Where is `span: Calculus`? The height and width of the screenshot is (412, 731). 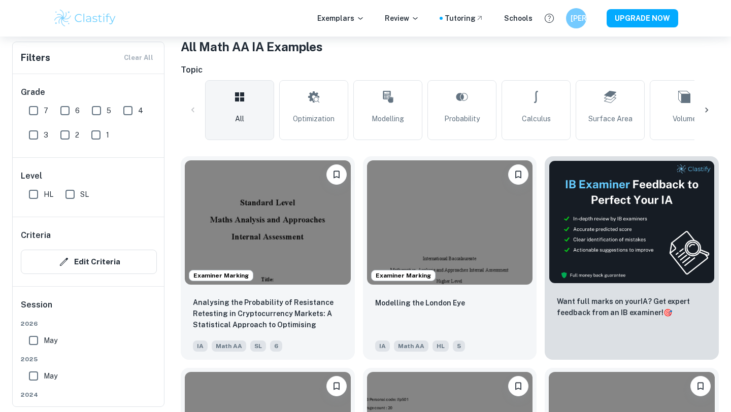 span: Calculus is located at coordinates (536, 119).